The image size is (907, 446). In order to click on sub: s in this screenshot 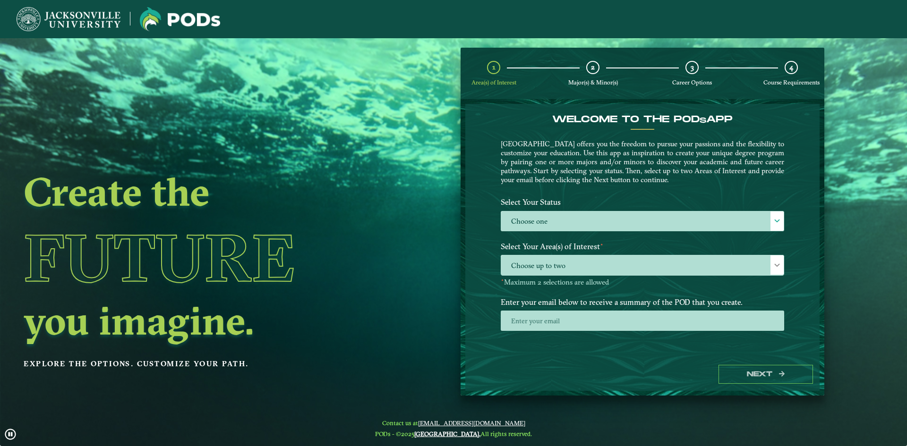, I will do `click(703, 120)`.